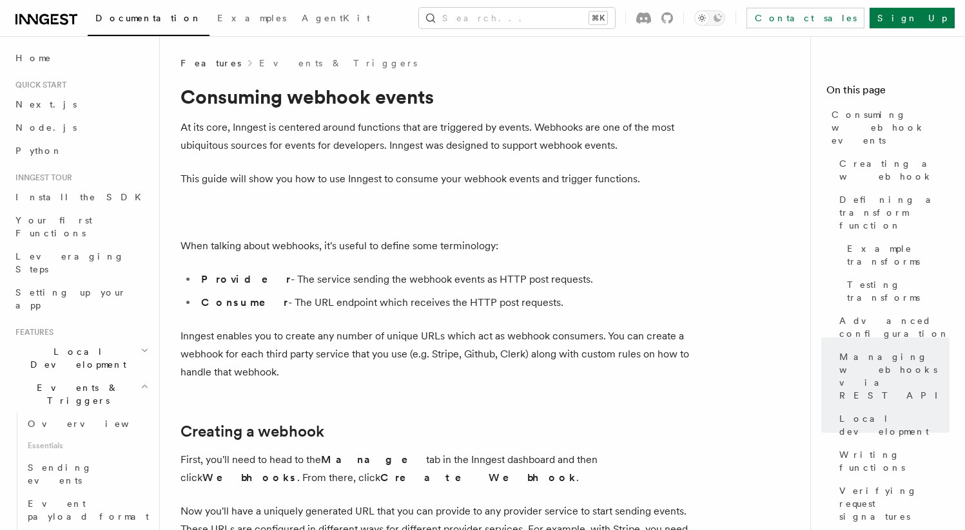  Describe the element at coordinates (81, 358) in the screenshot. I see `button: Local Development` at that location.